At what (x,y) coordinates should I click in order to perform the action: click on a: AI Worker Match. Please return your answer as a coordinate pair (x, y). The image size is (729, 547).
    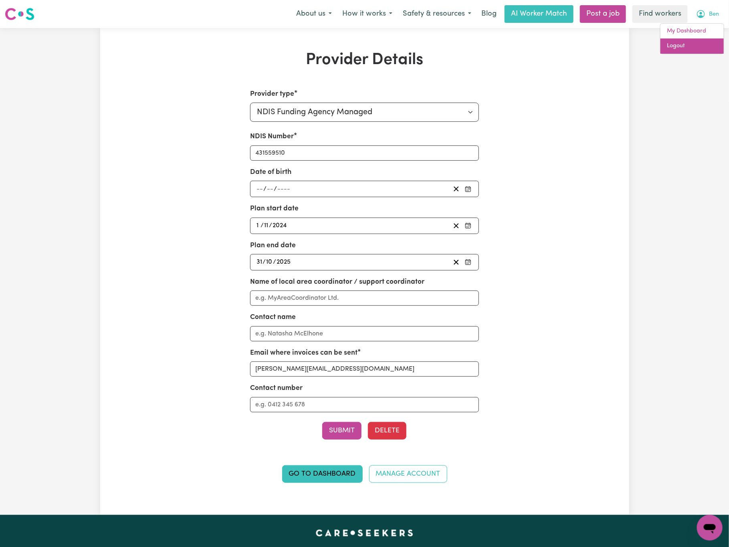
    Looking at the image, I should click on (539, 14).